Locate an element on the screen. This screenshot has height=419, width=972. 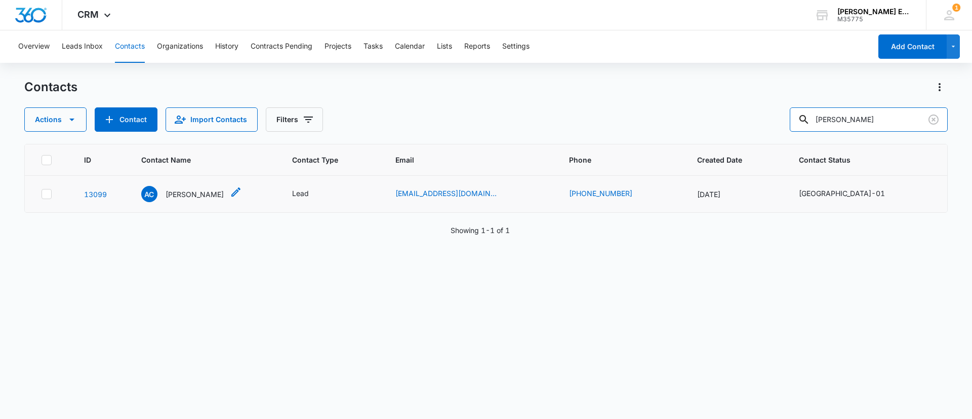
div: Phone - (915) 282-4154 - Select to Edit Field is located at coordinates (610, 194).